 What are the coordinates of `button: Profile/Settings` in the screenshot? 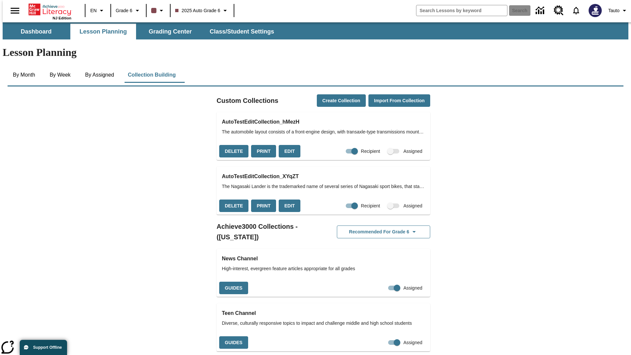 It's located at (618, 11).